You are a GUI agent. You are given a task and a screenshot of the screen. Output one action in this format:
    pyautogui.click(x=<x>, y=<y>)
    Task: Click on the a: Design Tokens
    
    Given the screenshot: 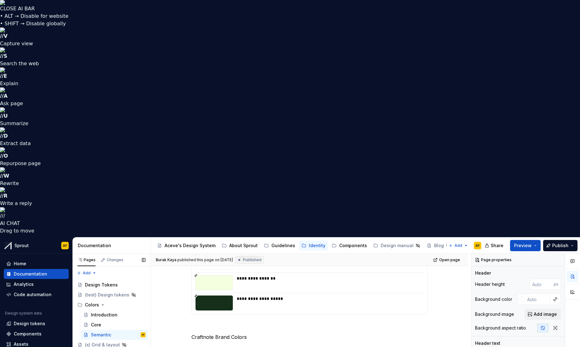 What is the action you would take?
    pyautogui.click(x=111, y=285)
    